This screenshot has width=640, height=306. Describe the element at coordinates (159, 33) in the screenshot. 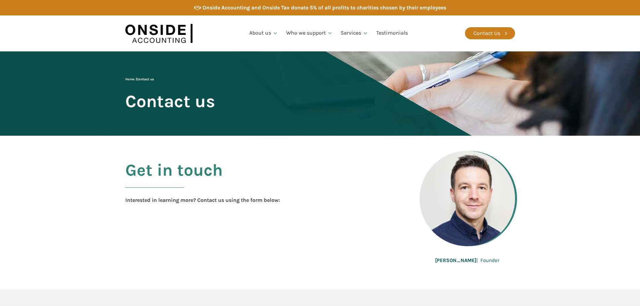

I see `img: Onside Accounting` at that location.